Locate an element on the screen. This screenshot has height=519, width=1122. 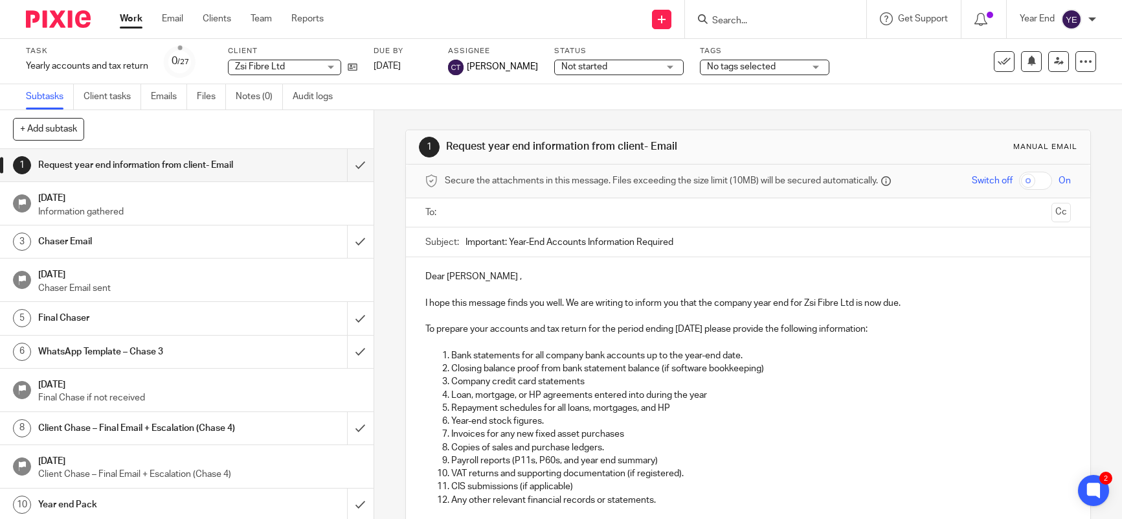
span: No tags selected is located at coordinates (741, 67).